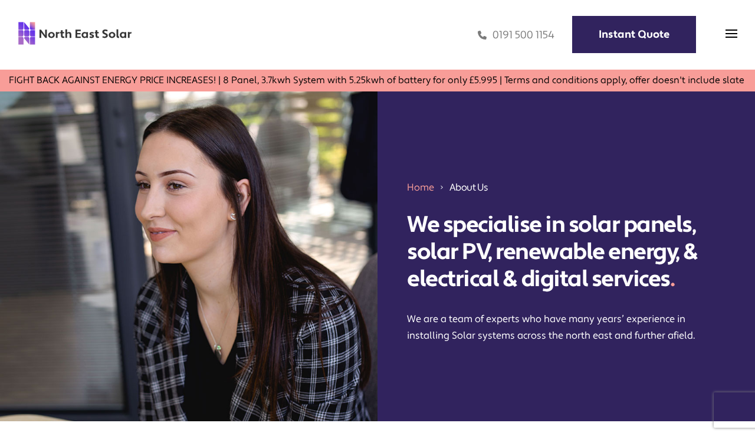  Describe the element at coordinates (566, 327) in the screenshot. I see `p: We are a team of experts who have many years’ experience in installing Solar systems across the n...` at that location.